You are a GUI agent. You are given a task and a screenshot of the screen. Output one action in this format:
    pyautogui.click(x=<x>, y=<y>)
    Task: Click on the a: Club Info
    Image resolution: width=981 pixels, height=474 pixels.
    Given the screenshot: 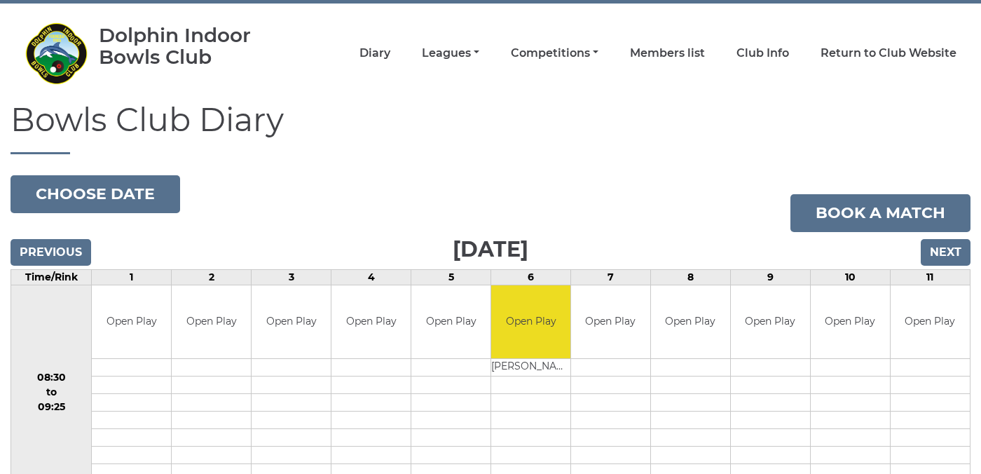 What is the action you would take?
    pyautogui.click(x=762, y=53)
    